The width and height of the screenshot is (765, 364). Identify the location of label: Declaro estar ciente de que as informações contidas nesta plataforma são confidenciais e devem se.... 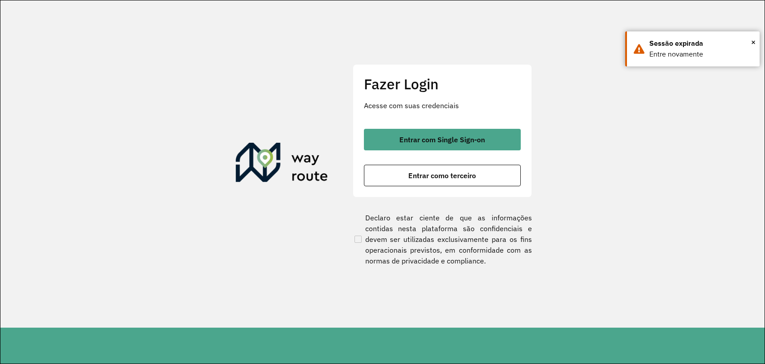
(442, 239).